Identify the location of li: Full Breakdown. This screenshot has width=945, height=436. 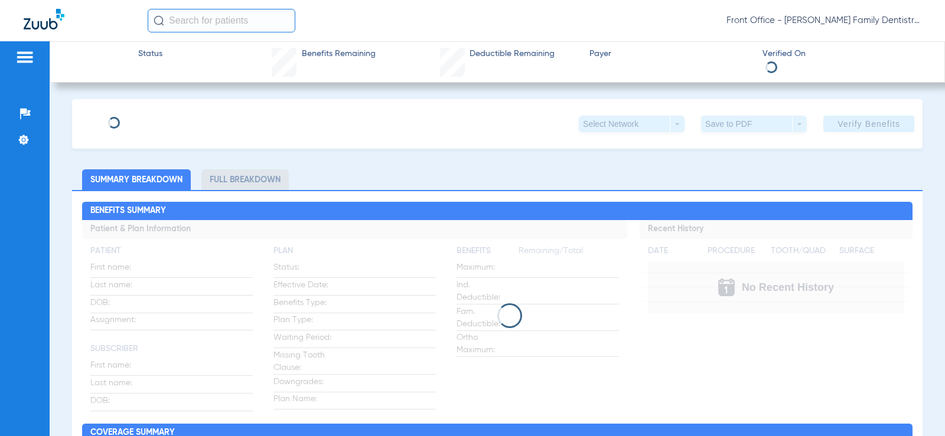
(245, 179).